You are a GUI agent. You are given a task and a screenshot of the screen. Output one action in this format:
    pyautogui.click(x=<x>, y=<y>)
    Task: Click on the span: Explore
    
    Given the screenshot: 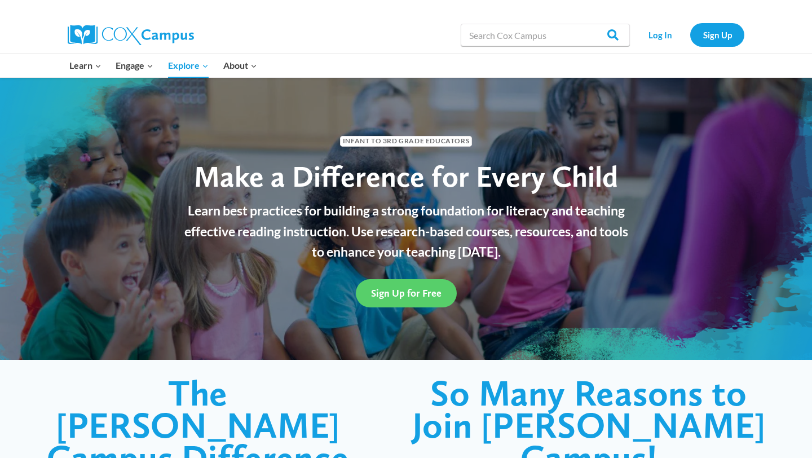 What is the action you would take?
    pyautogui.click(x=188, y=65)
    